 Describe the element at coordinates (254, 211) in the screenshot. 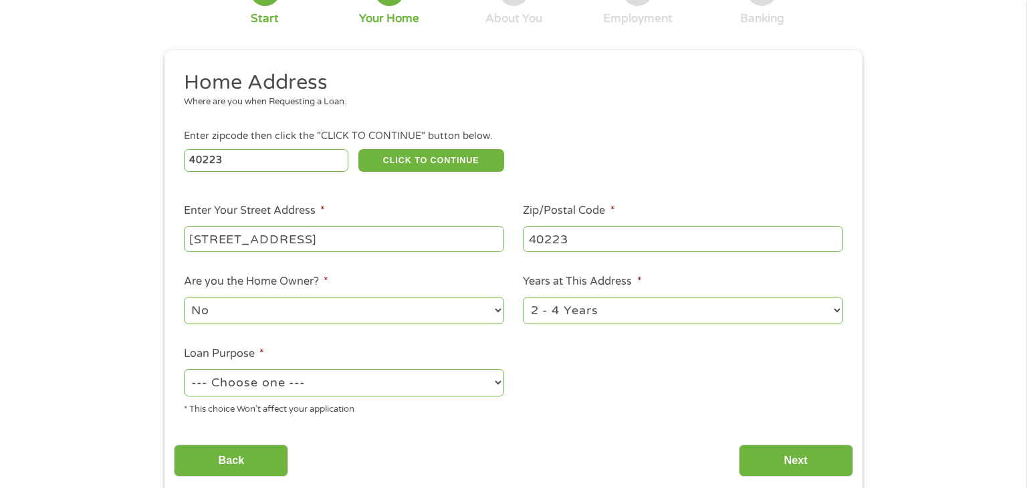

I see `label: Enter Your Street Address` at that location.